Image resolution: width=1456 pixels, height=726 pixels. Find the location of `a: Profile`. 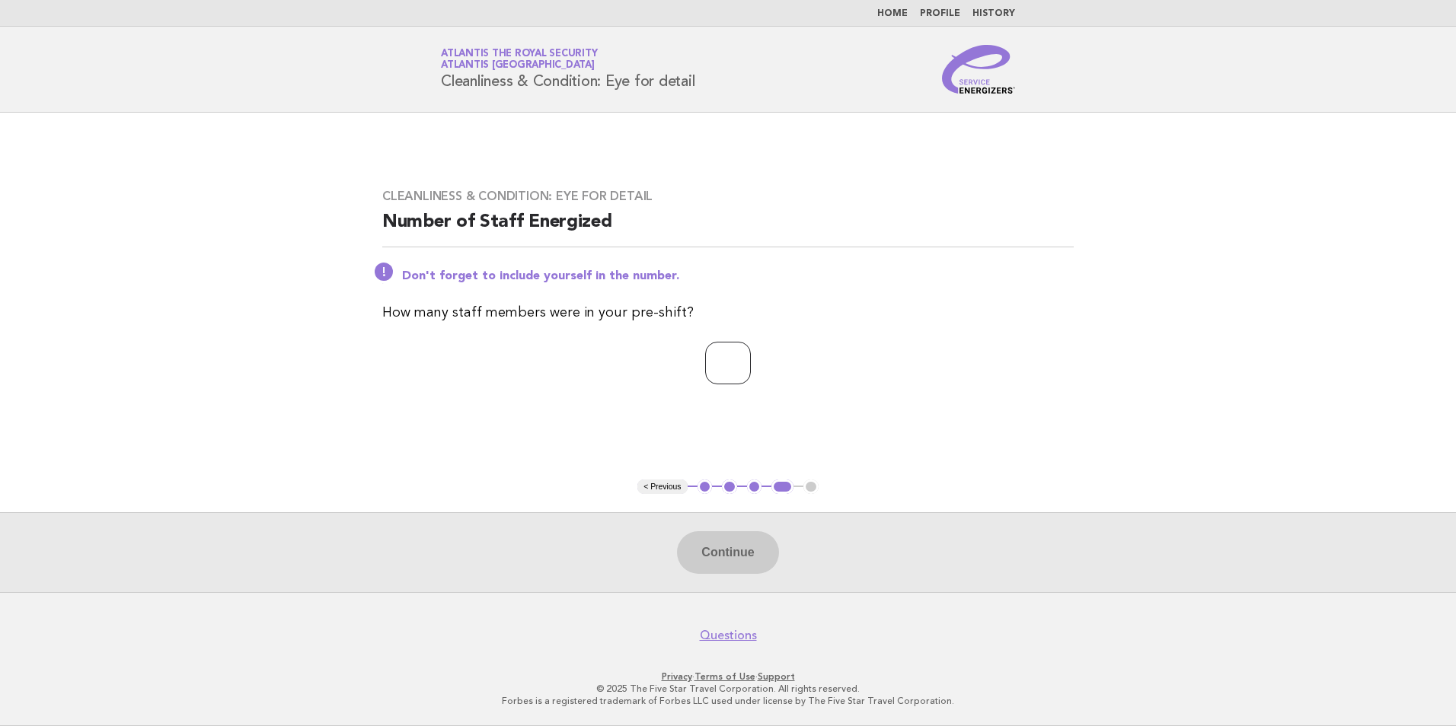

a: Profile is located at coordinates (940, 14).